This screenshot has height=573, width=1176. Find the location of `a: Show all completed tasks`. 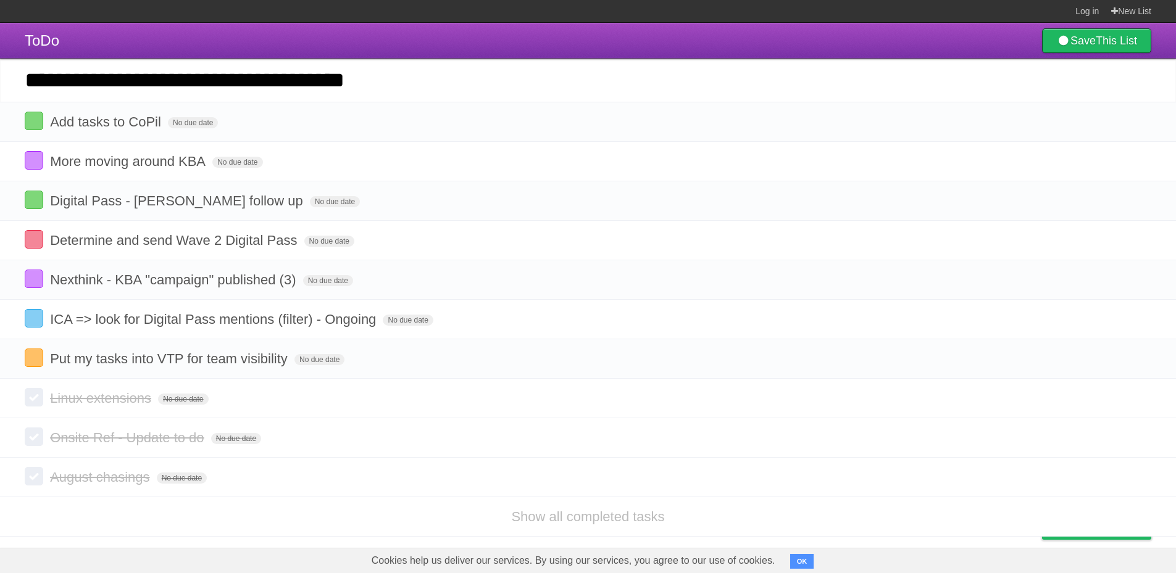

a: Show all completed tasks is located at coordinates (588, 517).